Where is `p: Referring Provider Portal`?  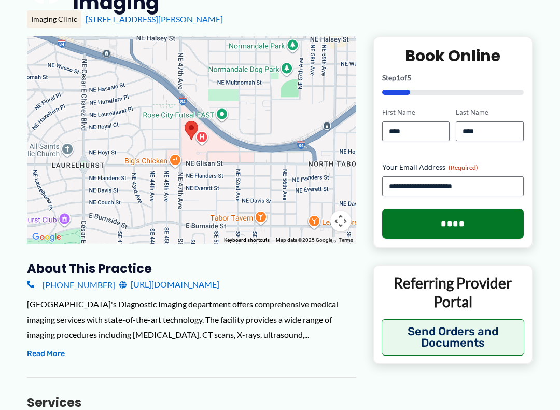 p: Referring Provider Portal is located at coordinates (453, 292).